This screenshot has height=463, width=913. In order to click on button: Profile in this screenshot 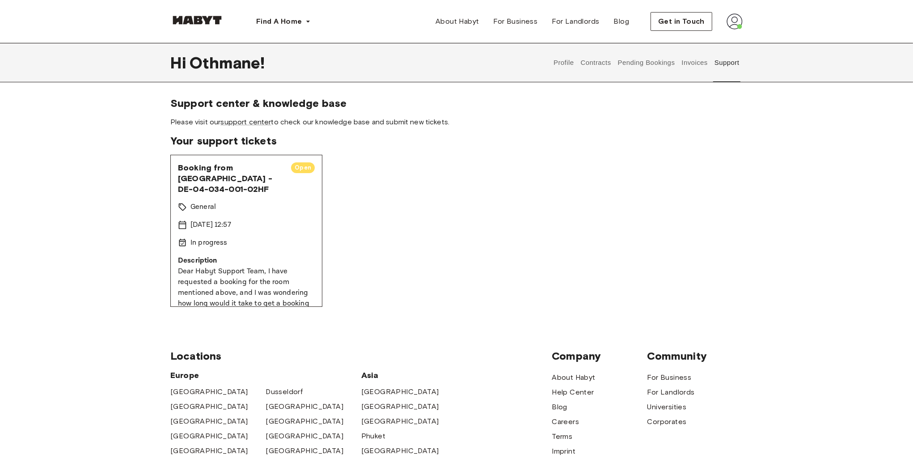, I will do `click(564, 63)`.